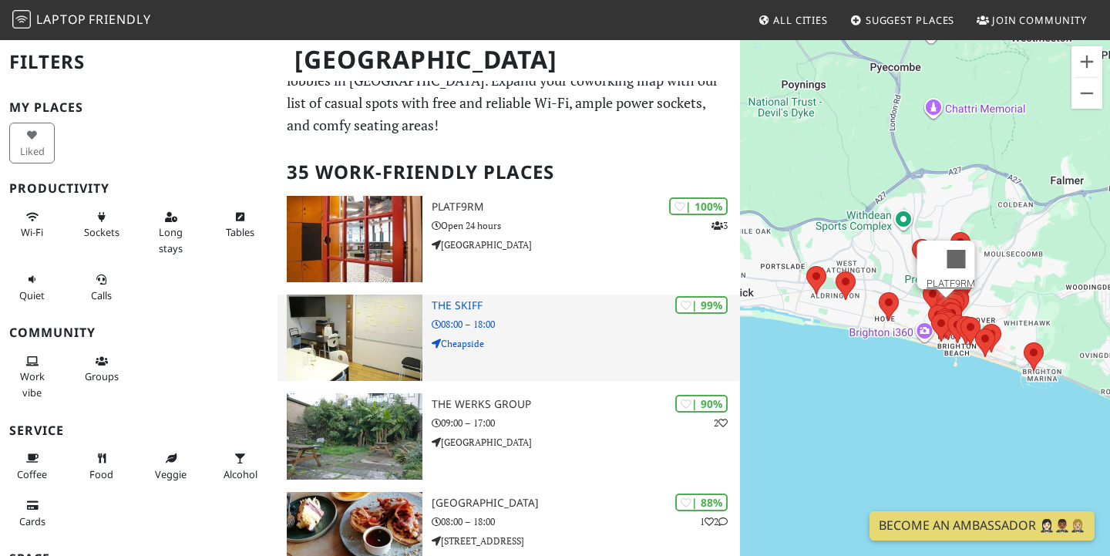 The width and height of the screenshot is (1110, 556). Describe the element at coordinates (32, 376) in the screenshot. I see `button: Work vibe` at that location.